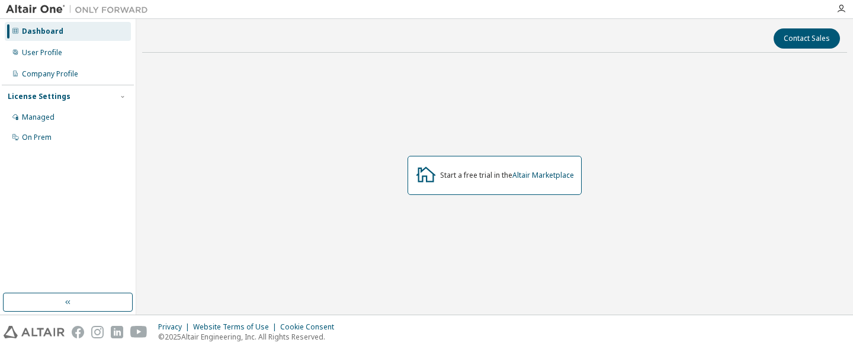 This screenshot has height=349, width=853. What do you see at coordinates (37, 137) in the screenshot?
I see `div: On Prem` at bounding box center [37, 137].